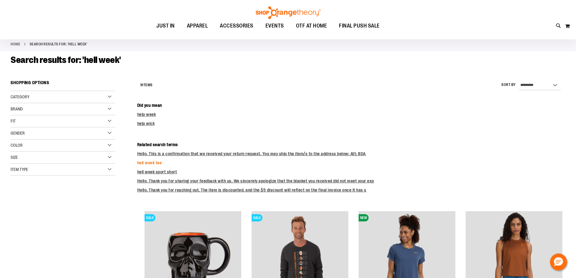  What do you see at coordinates (255, 181) in the screenshot?
I see `a: Hello, Thank you for sharing your feedback with us. We sincerely apologize that the blanket you r...` at bounding box center [255, 181].